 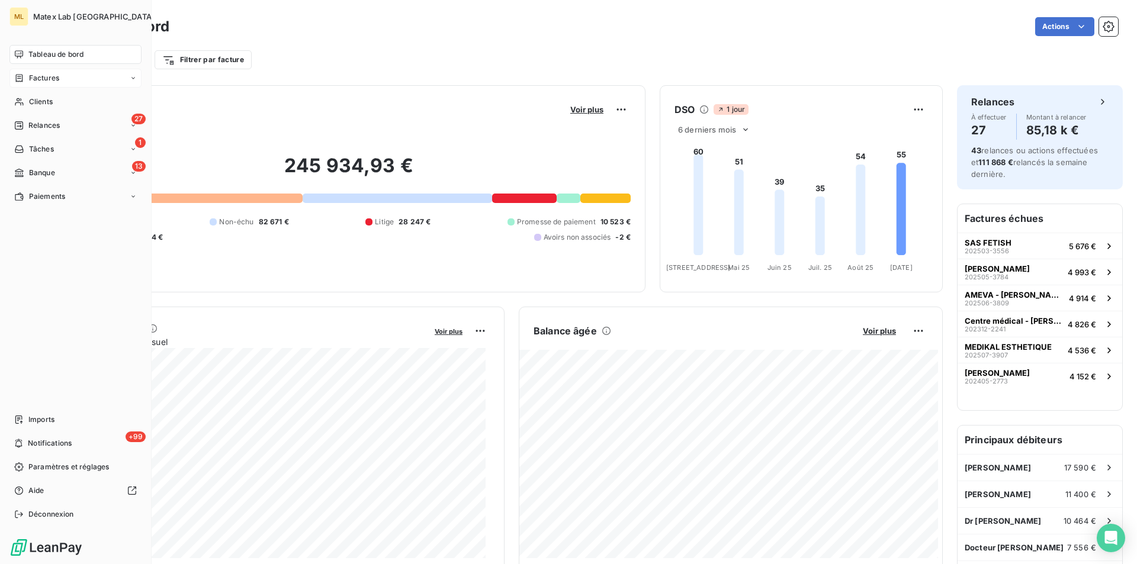 I want to click on span: 7 556 €, so click(x=1082, y=548).